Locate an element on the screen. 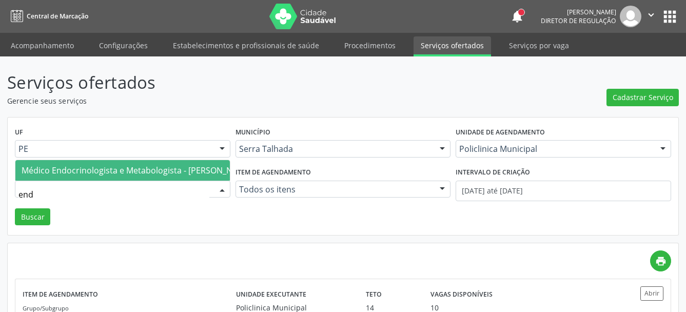  span: Central de Marcação is located at coordinates (57, 16).